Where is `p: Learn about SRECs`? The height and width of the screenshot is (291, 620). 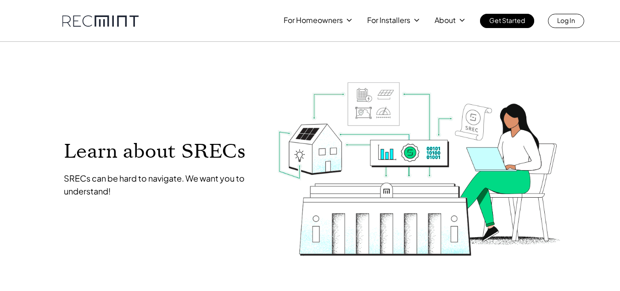
p: Learn about SRECs is located at coordinates (162, 151).